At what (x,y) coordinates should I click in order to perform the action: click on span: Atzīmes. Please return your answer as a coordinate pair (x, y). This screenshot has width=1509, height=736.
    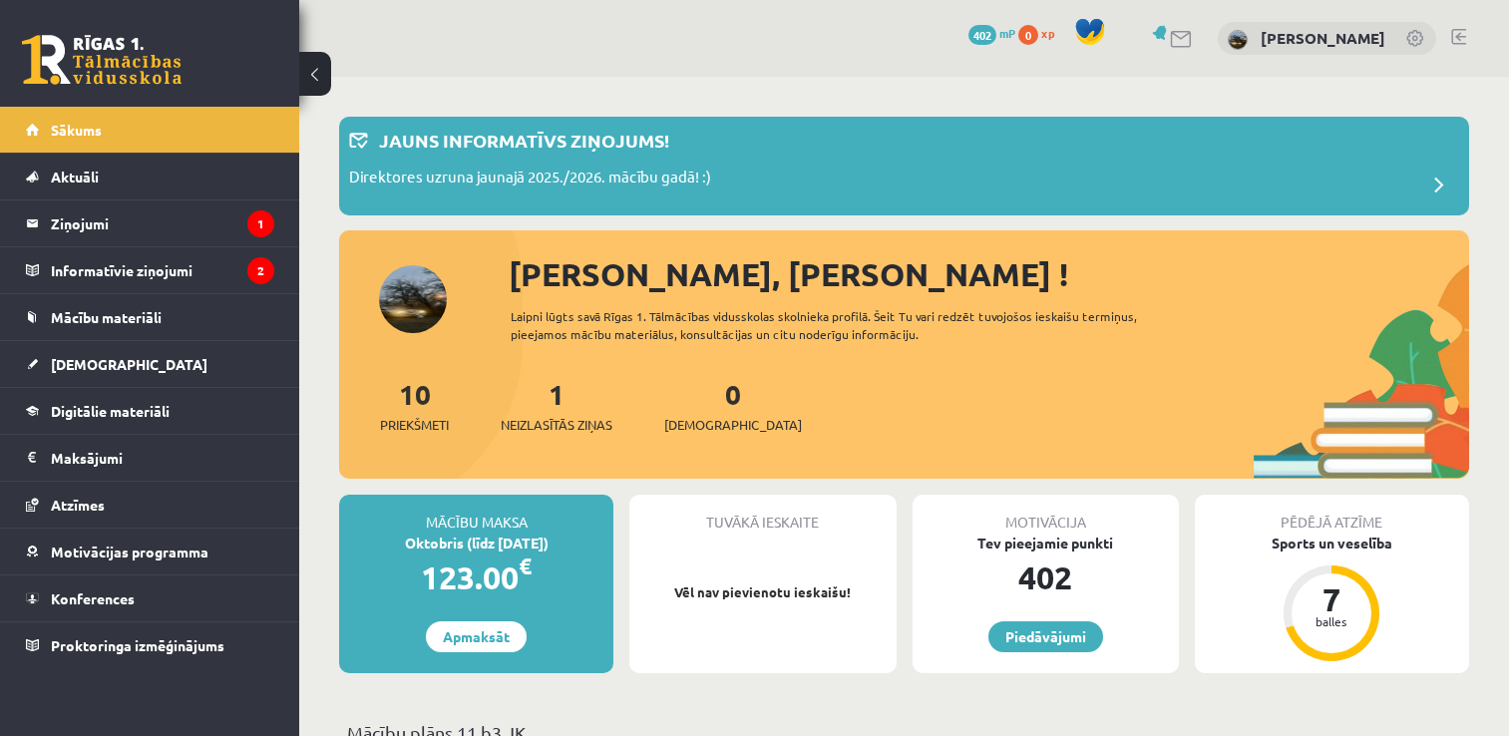
    Looking at the image, I should click on (78, 505).